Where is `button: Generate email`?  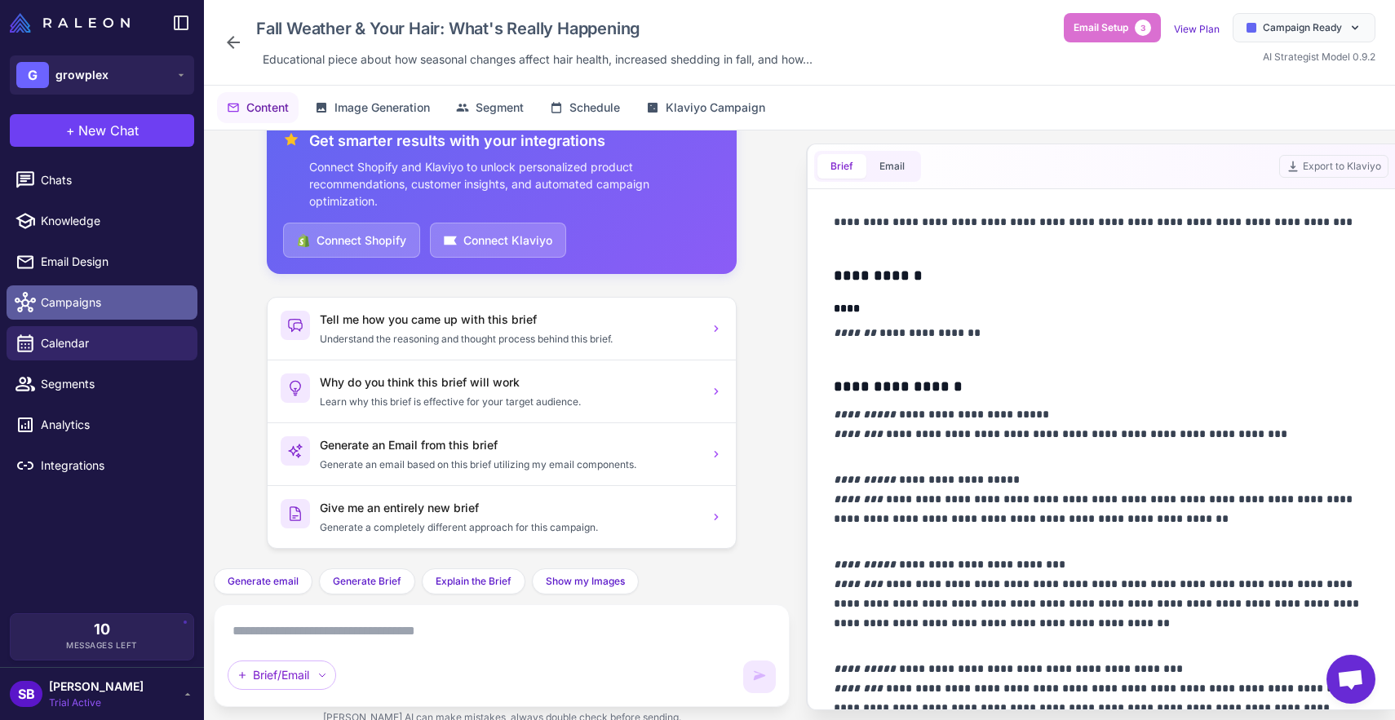 button: Generate email is located at coordinates (263, 582).